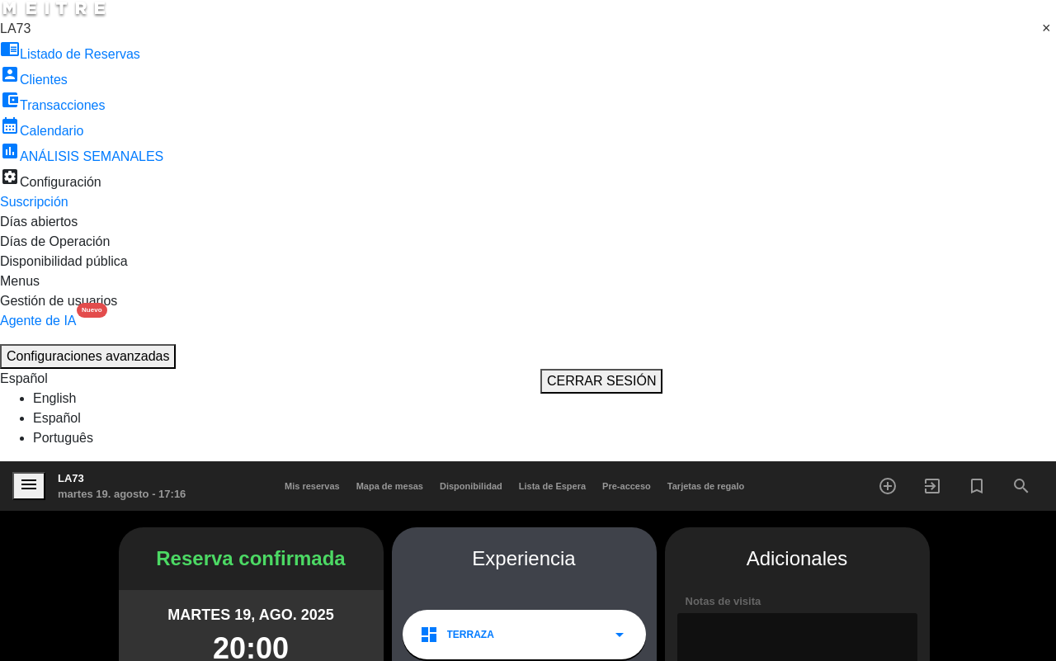  I want to click on div: martes 19, ago. 2025, so click(250, 615).